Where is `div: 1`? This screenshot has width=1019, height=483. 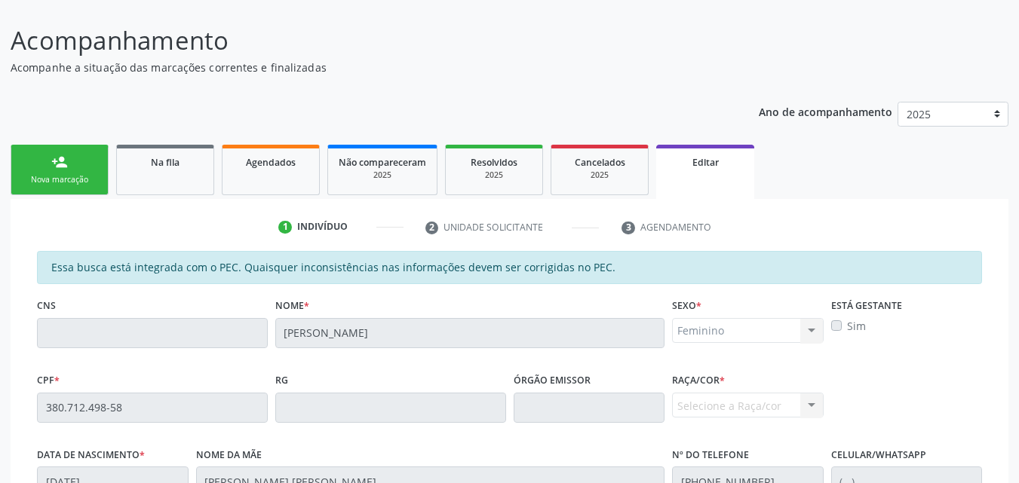 div: 1 is located at coordinates (285, 228).